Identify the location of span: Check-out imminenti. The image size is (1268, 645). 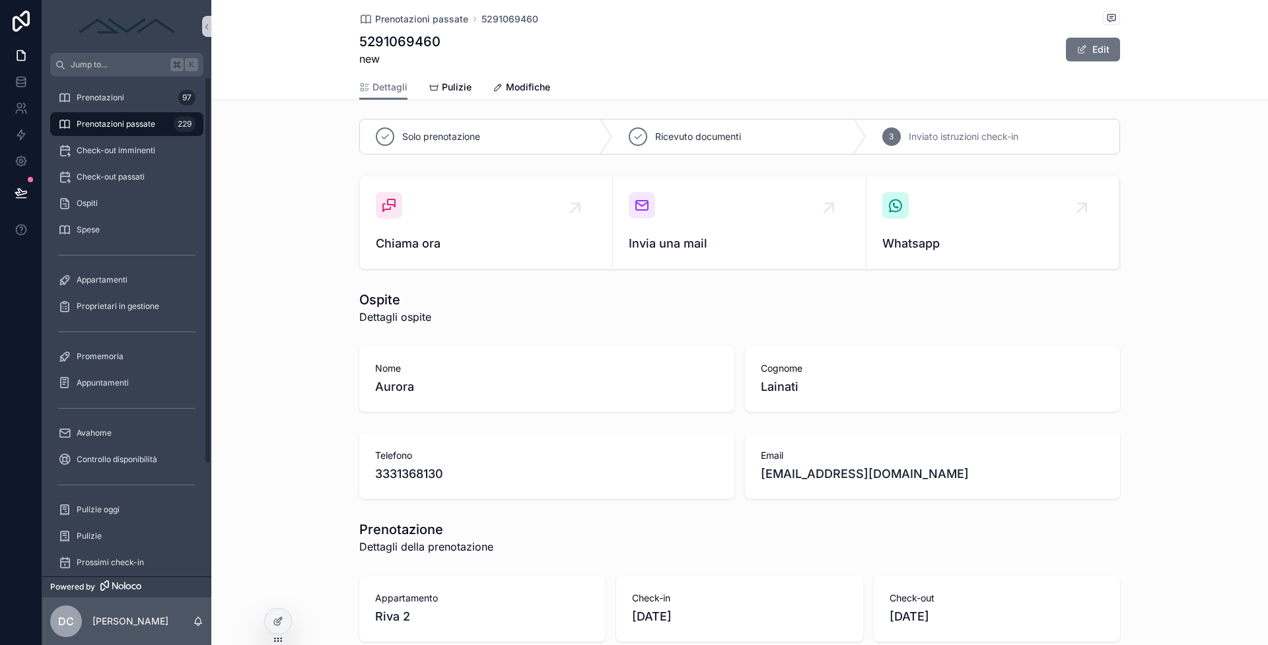
(116, 151).